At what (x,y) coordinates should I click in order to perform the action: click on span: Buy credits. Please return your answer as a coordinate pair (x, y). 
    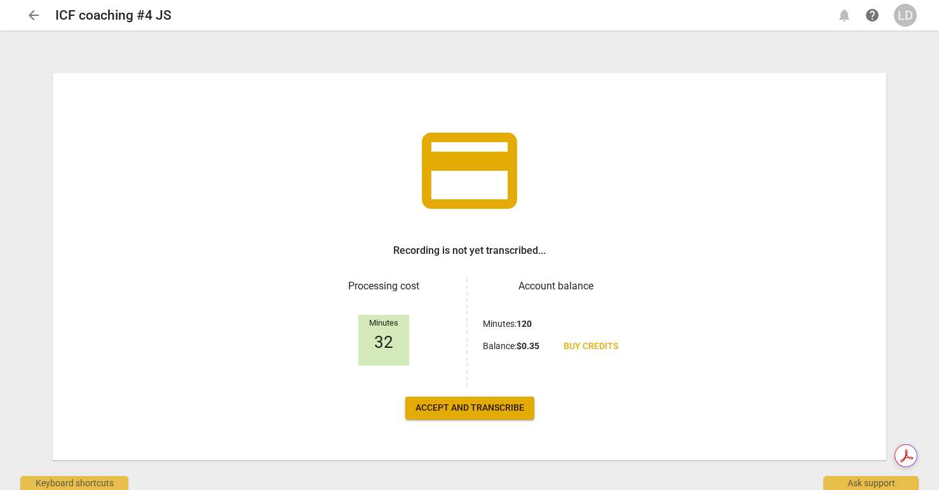
    Looking at the image, I should click on (591, 347).